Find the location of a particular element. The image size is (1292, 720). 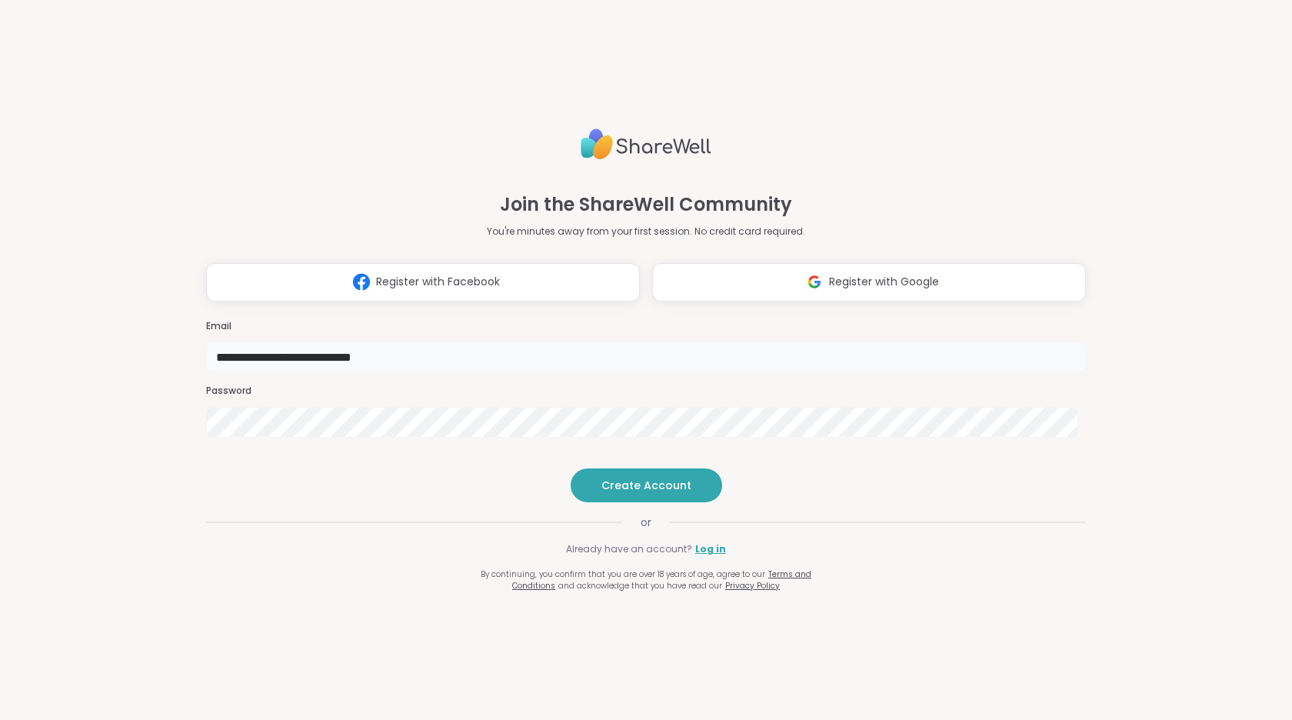

span: Register with Facebook is located at coordinates (437, 281).